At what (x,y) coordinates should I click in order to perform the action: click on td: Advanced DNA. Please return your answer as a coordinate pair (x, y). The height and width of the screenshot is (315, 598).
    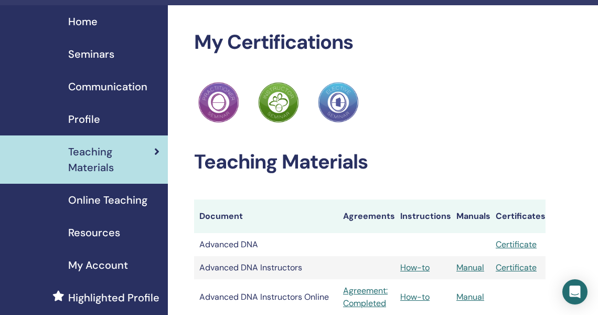
    Looking at the image, I should click on (266, 244).